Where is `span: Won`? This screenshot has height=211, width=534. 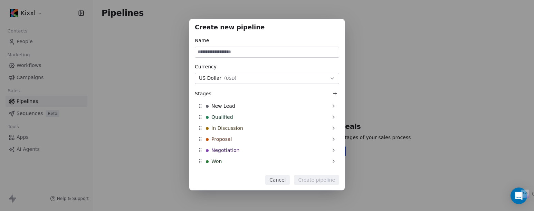 span: Won is located at coordinates (217, 161).